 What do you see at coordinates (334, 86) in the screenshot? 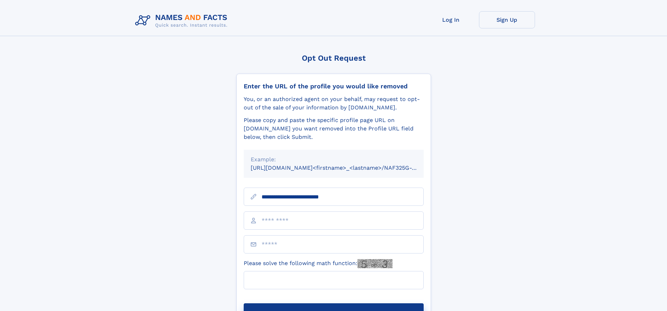
I see `div: Enter the URL of the profile you would like removed` at bounding box center [334, 86].